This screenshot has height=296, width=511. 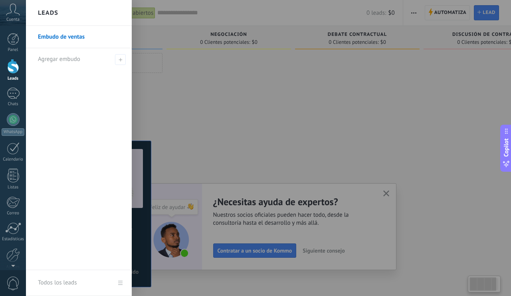 What do you see at coordinates (506, 148) in the screenshot?
I see `span: Copilot` at bounding box center [506, 148].